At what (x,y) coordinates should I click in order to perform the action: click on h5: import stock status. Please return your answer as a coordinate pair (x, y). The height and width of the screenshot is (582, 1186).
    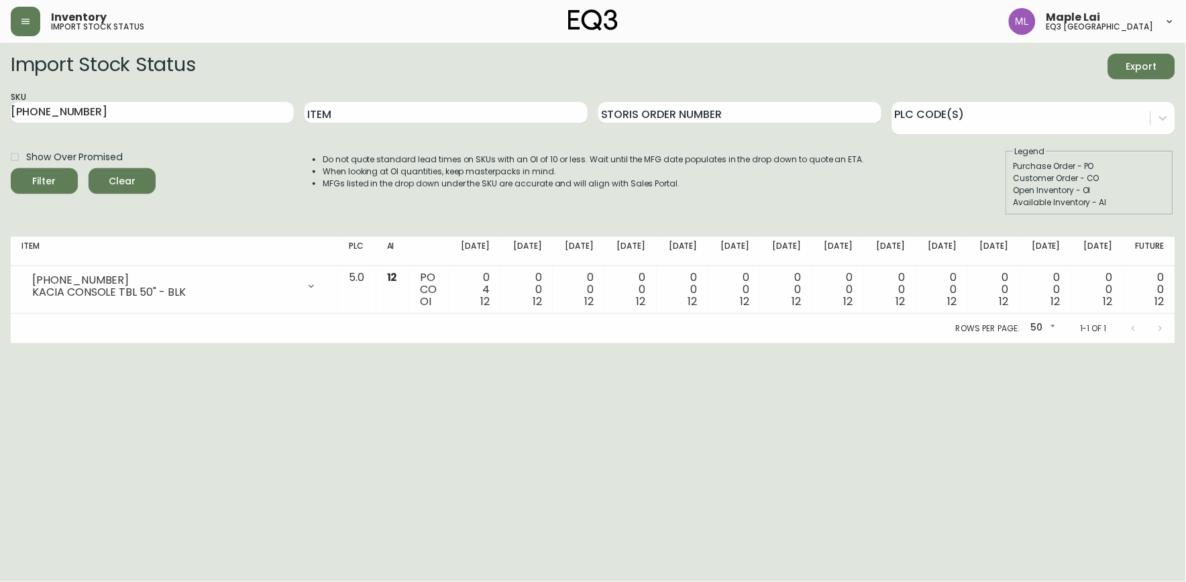
    Looking at the image, I should click on (97, 27).